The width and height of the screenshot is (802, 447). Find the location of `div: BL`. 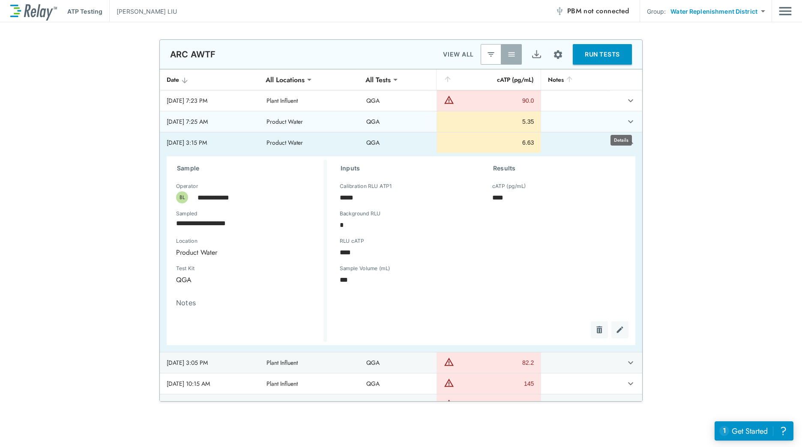

div: BL is located at coordinates (182, 197).